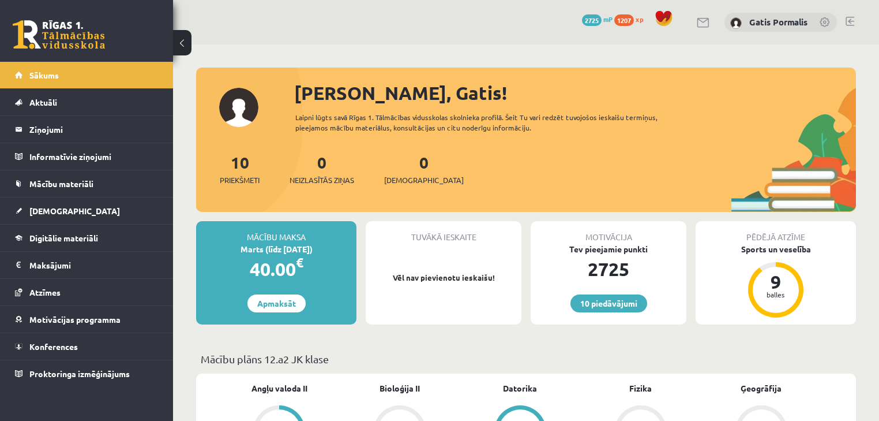 Image resolution: width=879 pixels, height=421 pixels. What do you see at coordinates (87, 292) in the screenshot?
I see `a: Atzīmes` at bounding box center [87, 292].